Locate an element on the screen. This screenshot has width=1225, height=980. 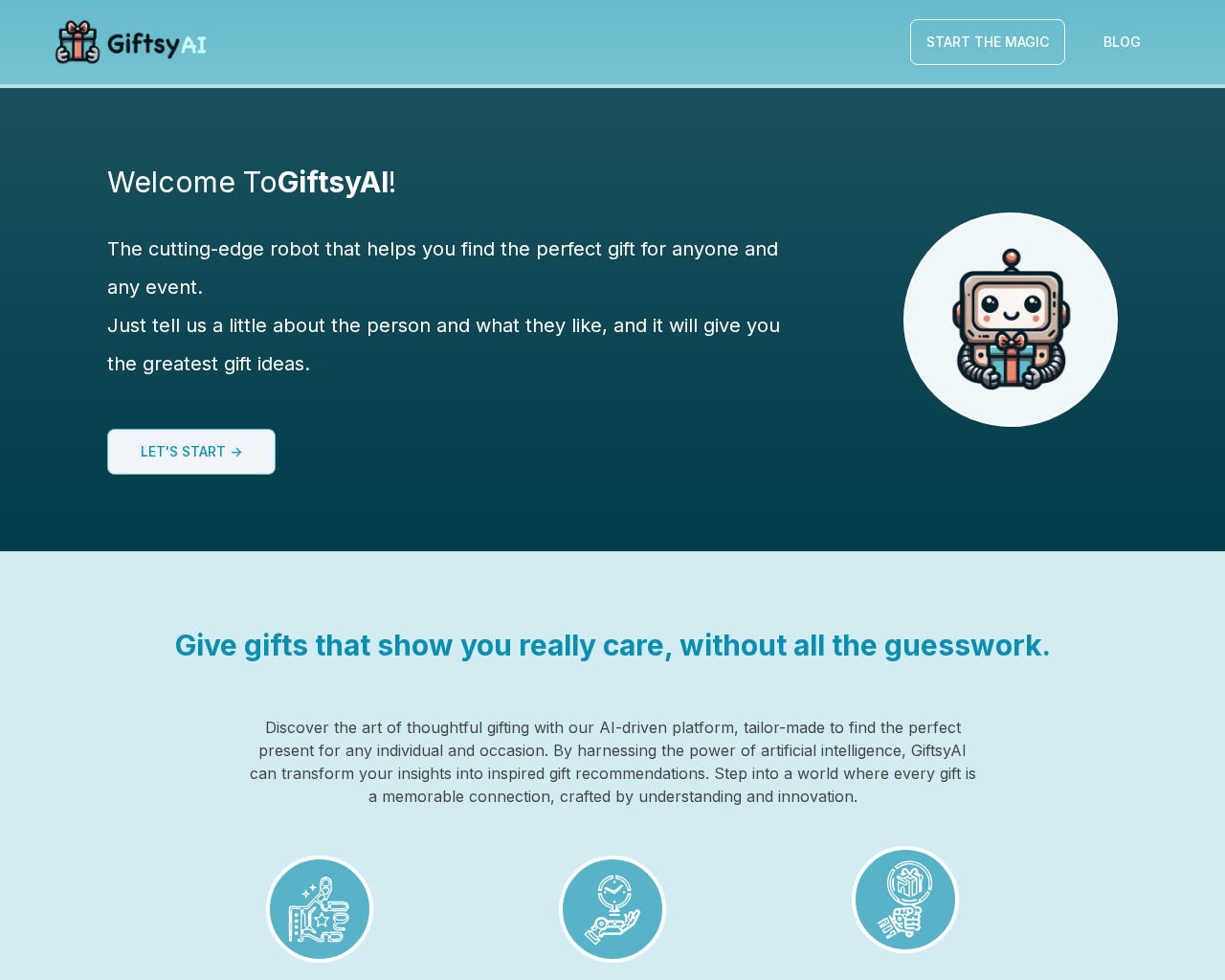
div: Give gifts that show you really care, without all the guesswork. is located at coordinates (613, 644).